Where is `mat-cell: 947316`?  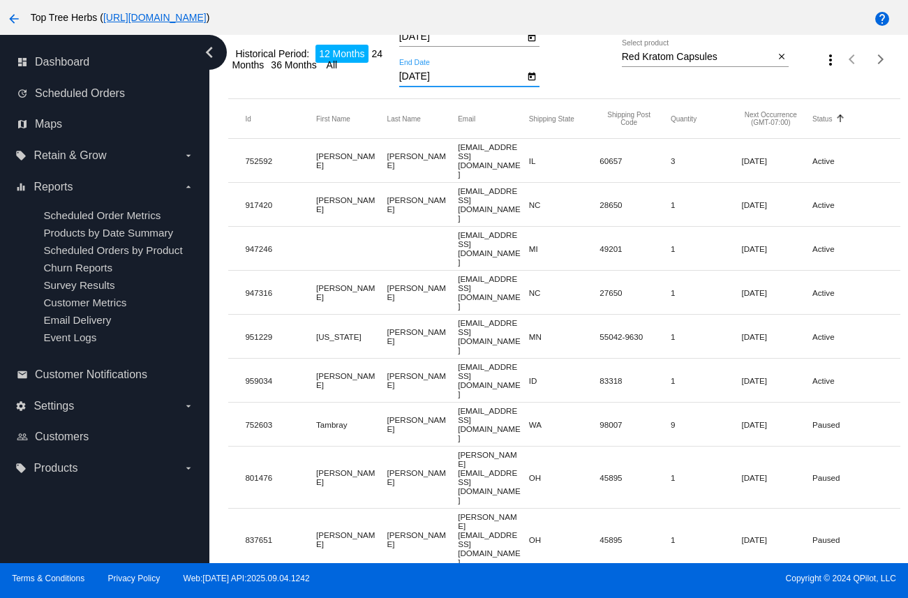 mat-cell: 947316 is located at coordinates (281, 293).